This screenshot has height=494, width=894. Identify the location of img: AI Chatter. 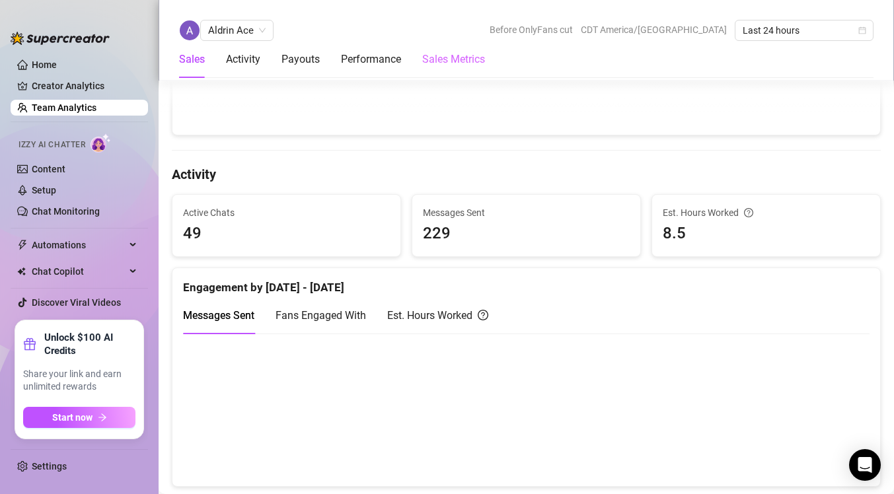
(100, 143).